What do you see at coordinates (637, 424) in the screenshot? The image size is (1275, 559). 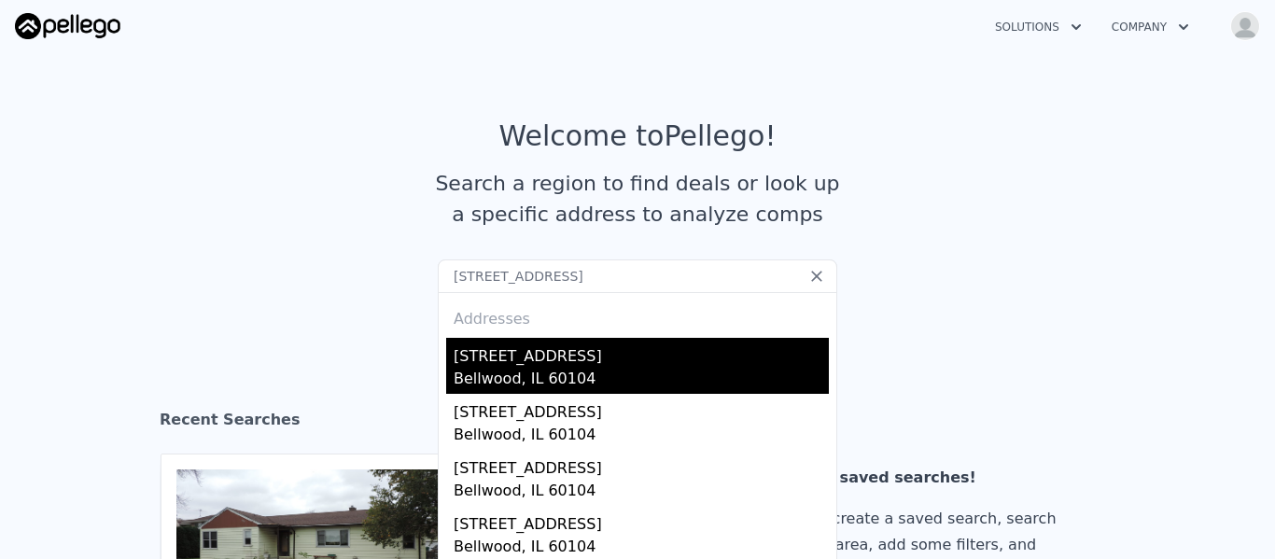 I see `div: Recent Searches` at bounding box center [637, 424].